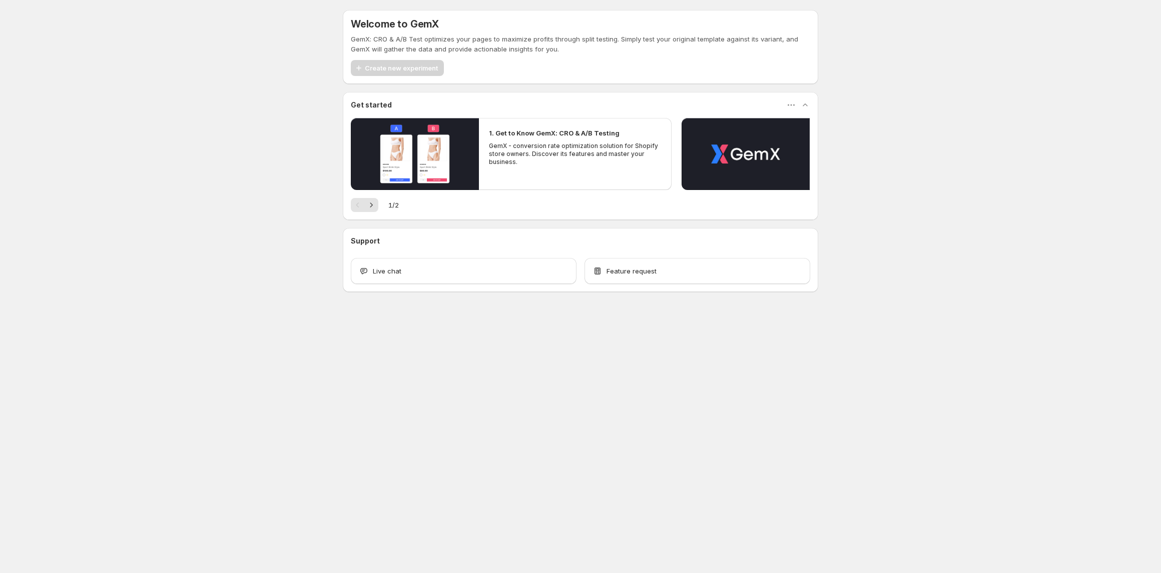 The image size is (1161, 573). Describe the element at coordinates (575, 154) in the screenshot. I see `p: GemX - conversion rate optimization solution for Shopify store owners. Discover its features and ...` at that location.